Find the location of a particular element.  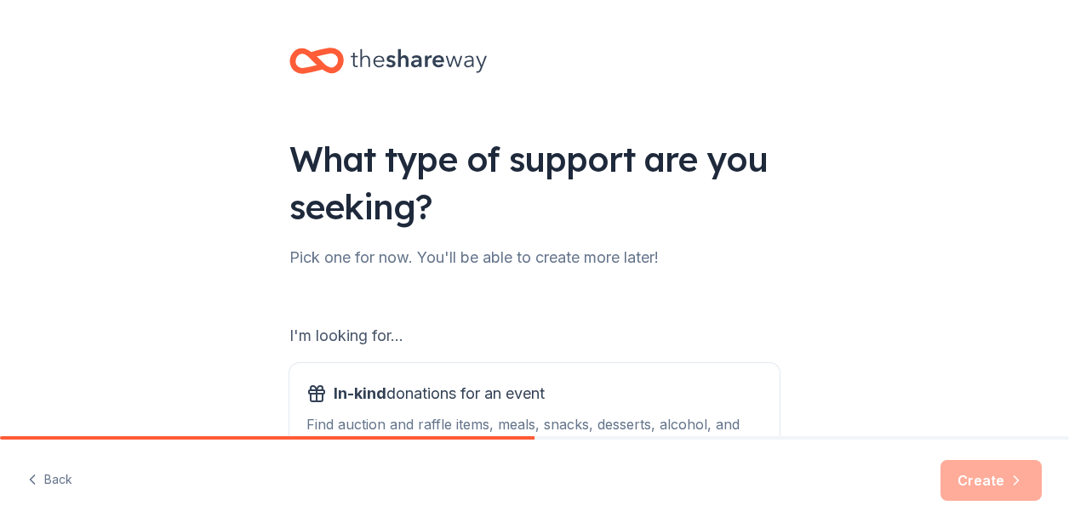

span: donations for an event is located at coordinates (439, 394).